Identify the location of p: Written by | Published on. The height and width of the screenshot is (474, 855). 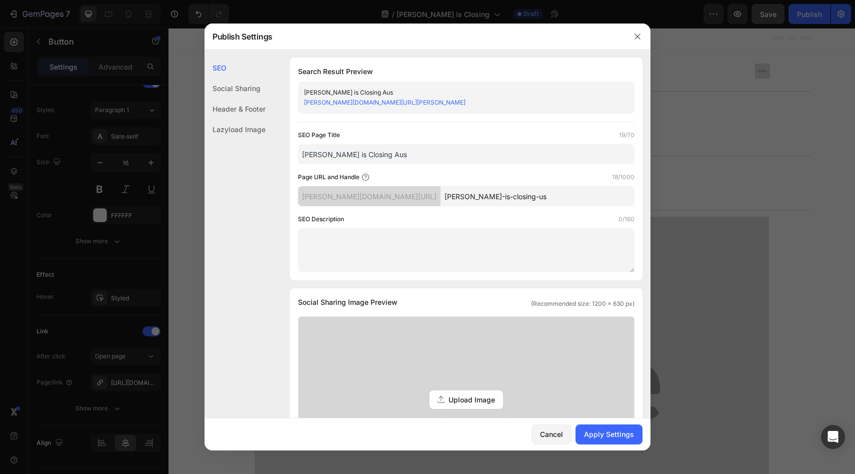
(159, 145).